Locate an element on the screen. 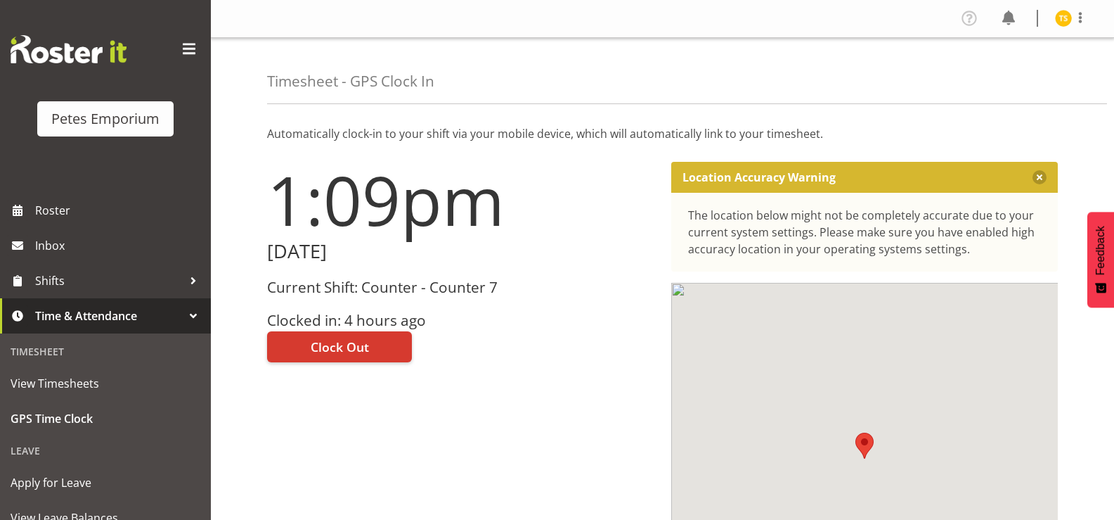 This screenshot has width=1114, height=520. p: Automatically clock-in to your shift via your mobile device, which will automatically link to you... is located at coordinates (662, 134).